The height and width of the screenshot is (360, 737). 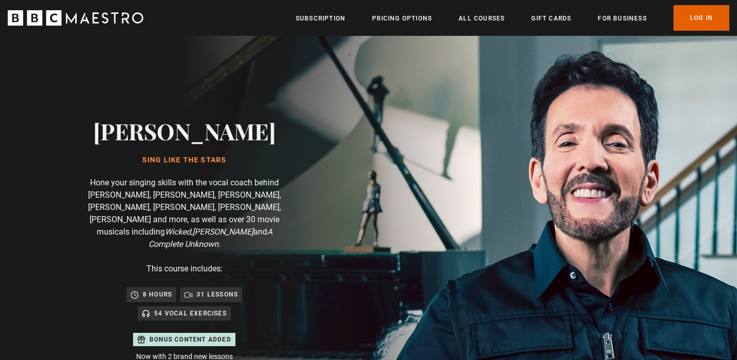 I want to click on a: All Courses, so click(x=481, y=18).